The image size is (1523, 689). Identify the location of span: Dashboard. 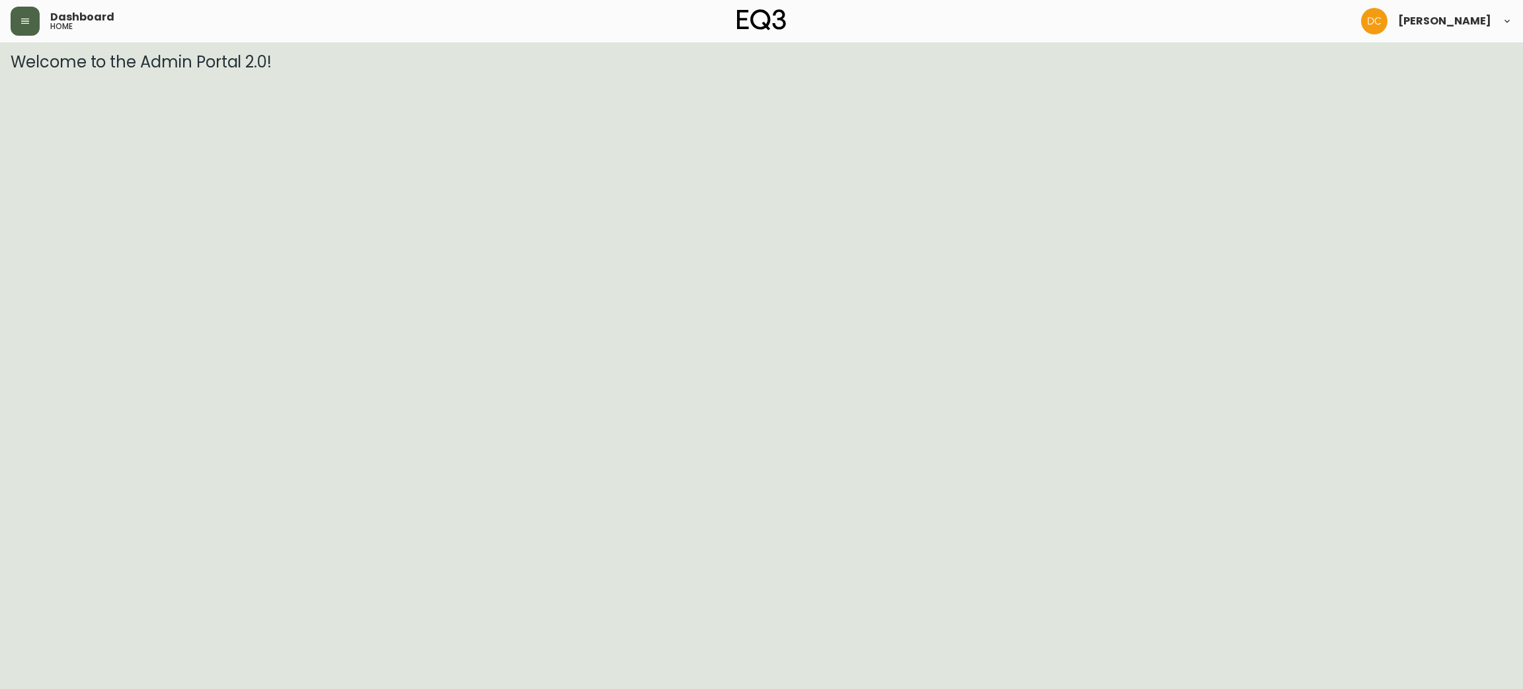
(82, 17).